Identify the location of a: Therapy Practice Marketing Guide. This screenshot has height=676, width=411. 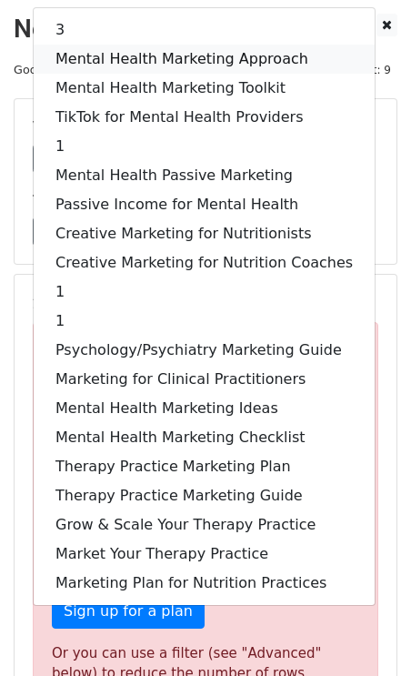
(204, 496).